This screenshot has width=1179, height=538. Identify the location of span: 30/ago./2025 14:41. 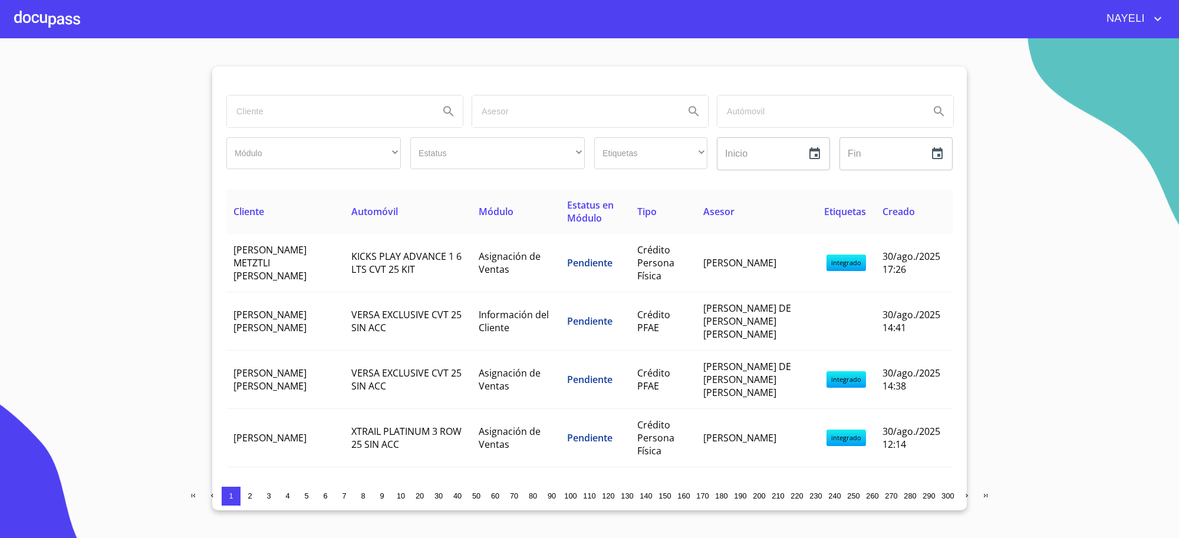
(911, 321).